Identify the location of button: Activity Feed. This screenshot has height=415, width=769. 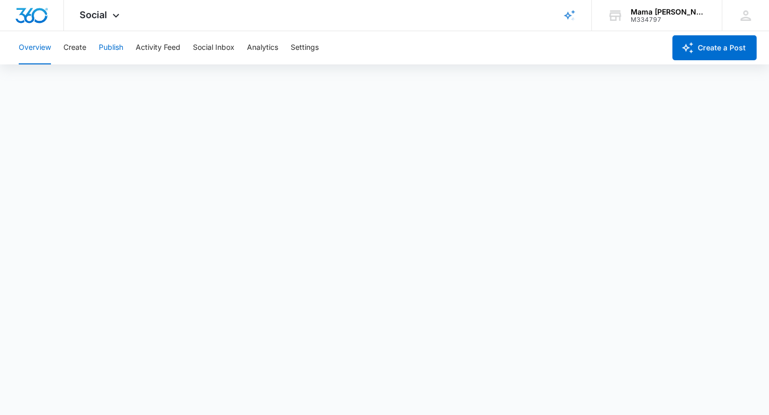
(158, 48).